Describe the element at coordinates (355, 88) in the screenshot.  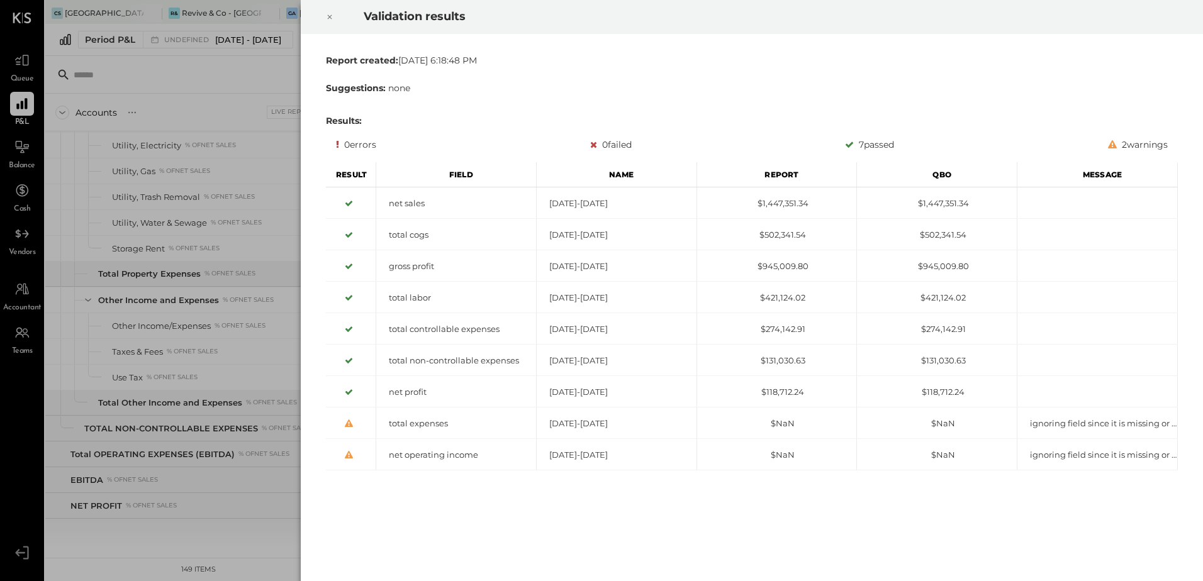
I see `b: Suggestions:` at that location.